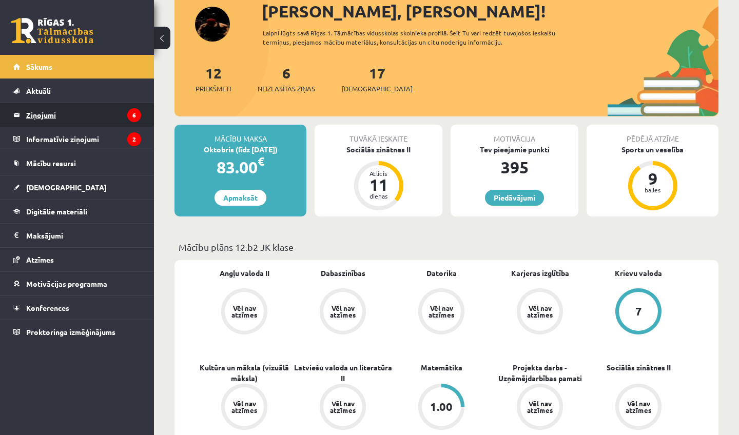 The height and width of the screenshot is (435, 739). What do you see at coordinates (77, 163) in the screenshot?
I see `a: Mācību resursi` at bounding box center [77, 163].